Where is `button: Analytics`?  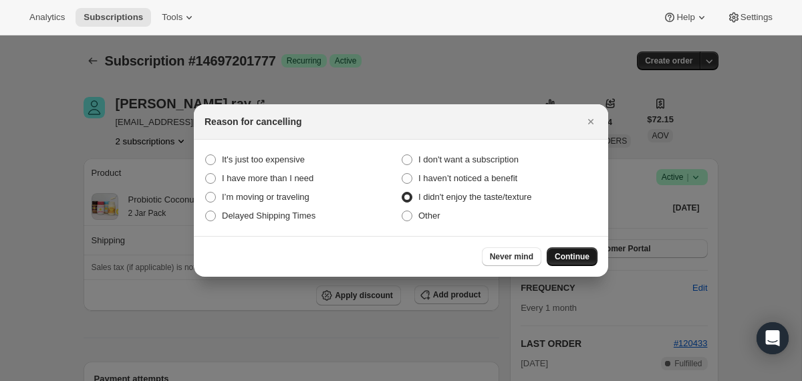 button: Analytics is located at coordinates (47, 17).